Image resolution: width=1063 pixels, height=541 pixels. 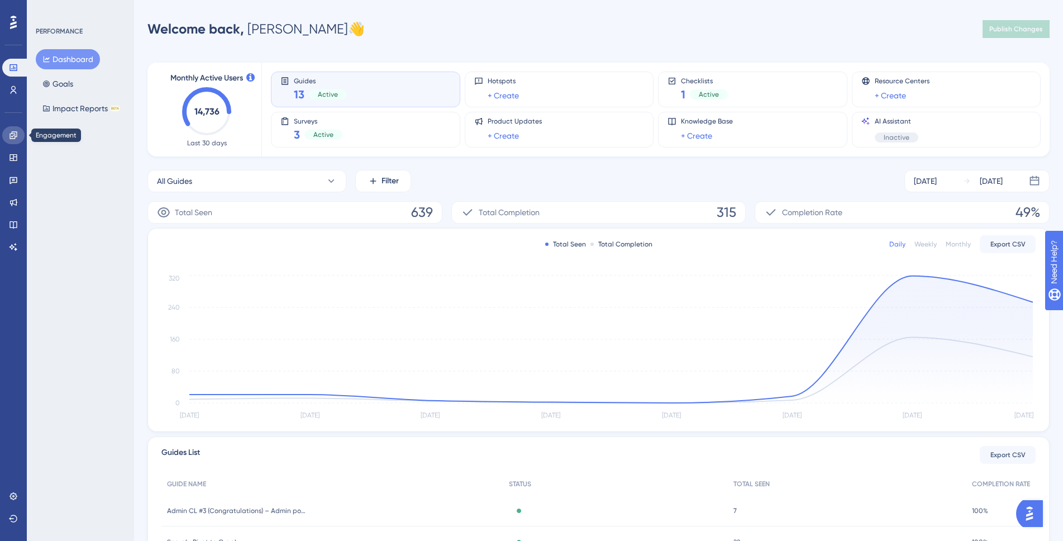 What do you see at coordinates (175, 339) in the screenshot?
I see `tspan: 160` at bounding box center [175, 339].